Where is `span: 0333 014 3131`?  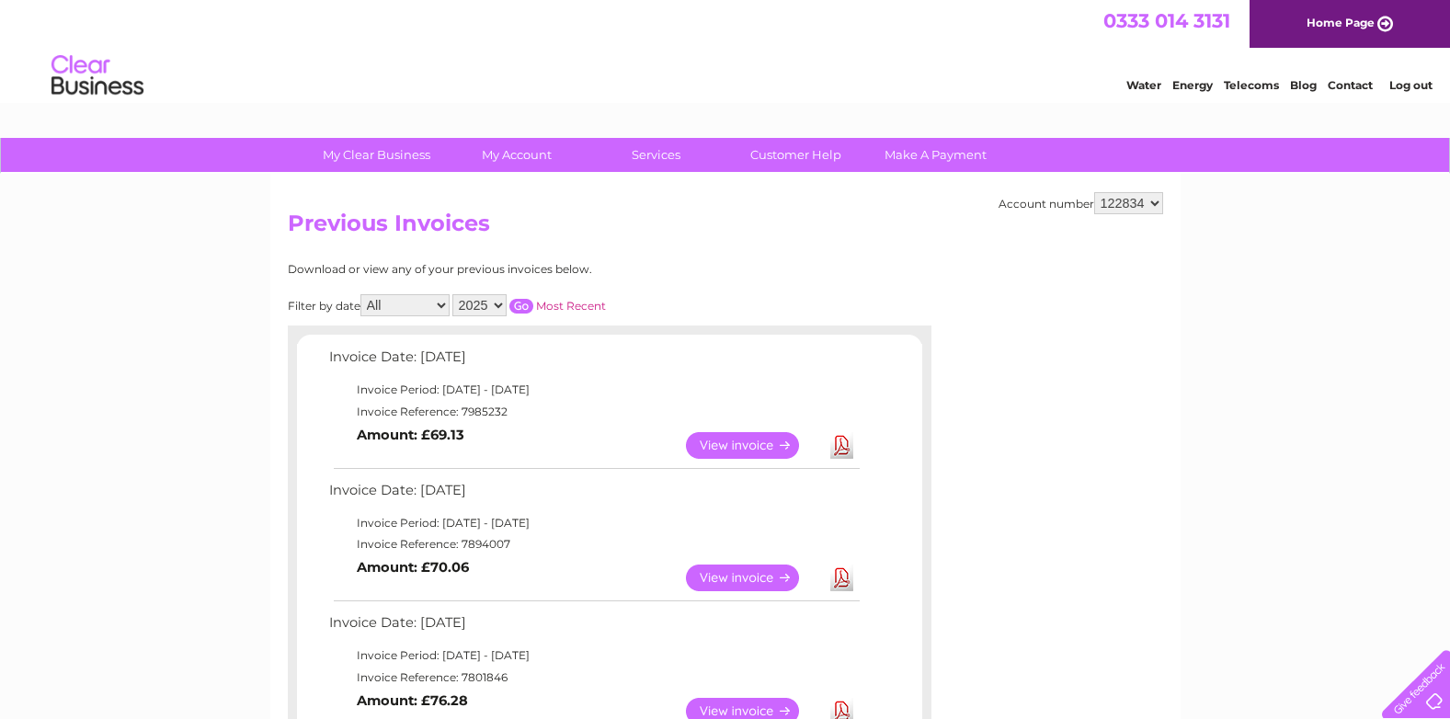 span: 0333 014 3131 is located at coordinates (1167, 20).